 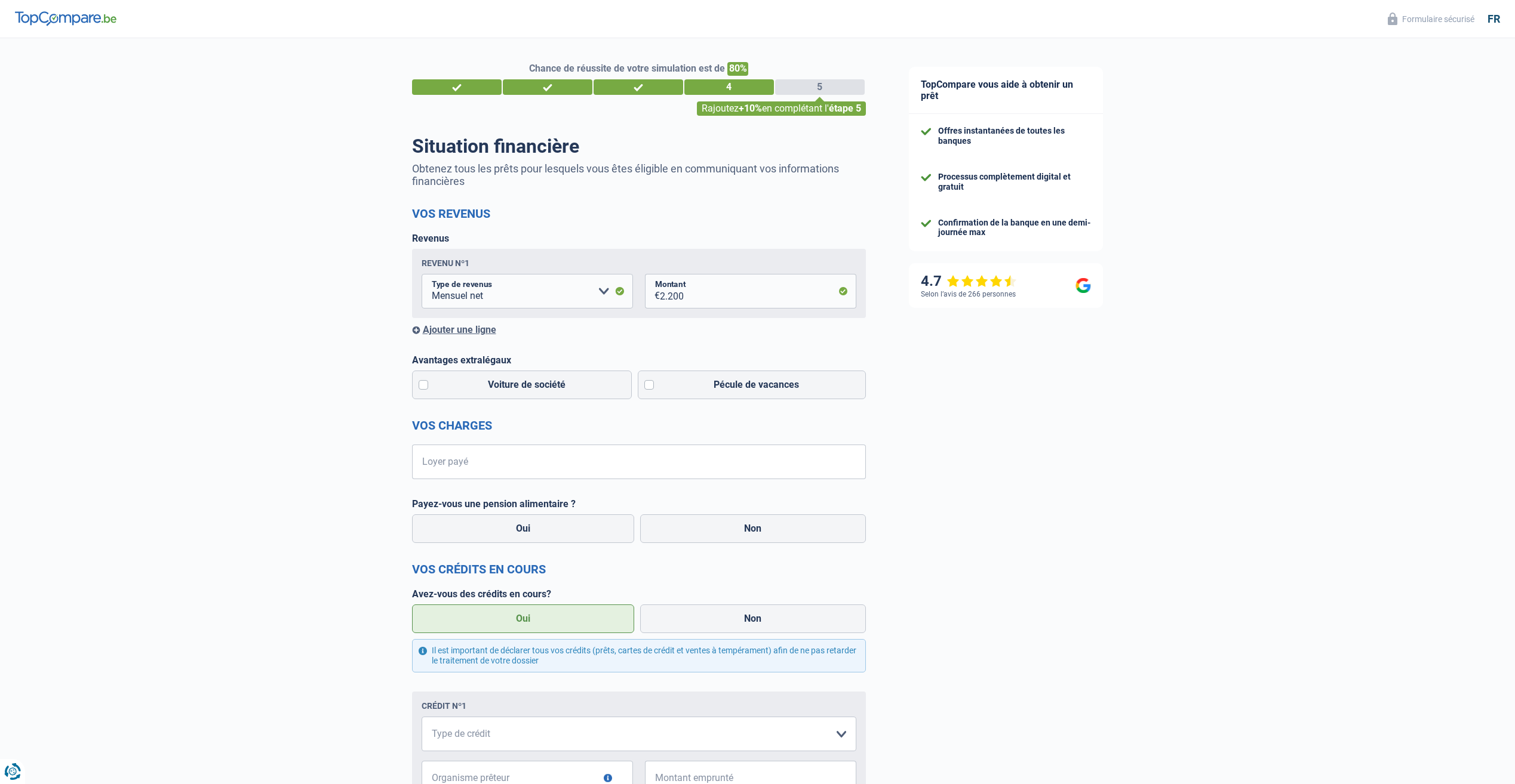 What do you see at coordinates (638, 329) in the screenshot?
I see `div: Ajouter une ligne` at bounding box center [638, 329].